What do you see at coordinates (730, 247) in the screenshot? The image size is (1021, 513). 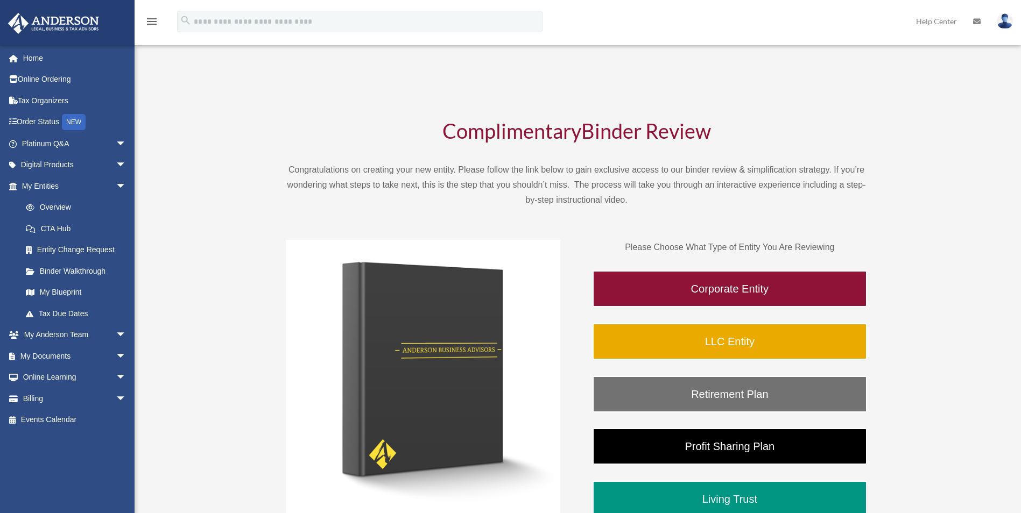 I see `p: Please Choose What Type of Entity You Are Reviewing` at bounding box center [730, 247].